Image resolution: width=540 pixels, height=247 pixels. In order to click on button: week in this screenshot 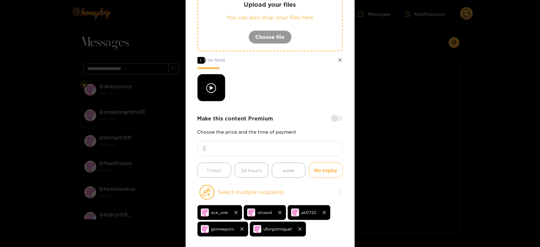, I will do `click(289, 170)`.